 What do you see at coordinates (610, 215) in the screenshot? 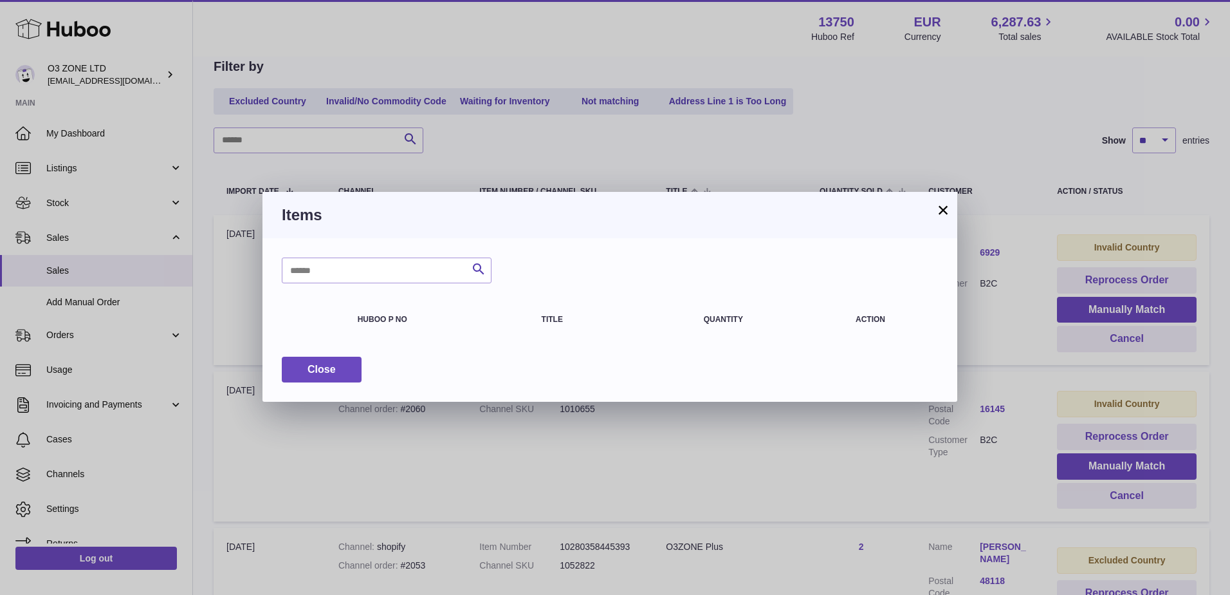
I see `h3: Items` at bounding box center [610, 215].